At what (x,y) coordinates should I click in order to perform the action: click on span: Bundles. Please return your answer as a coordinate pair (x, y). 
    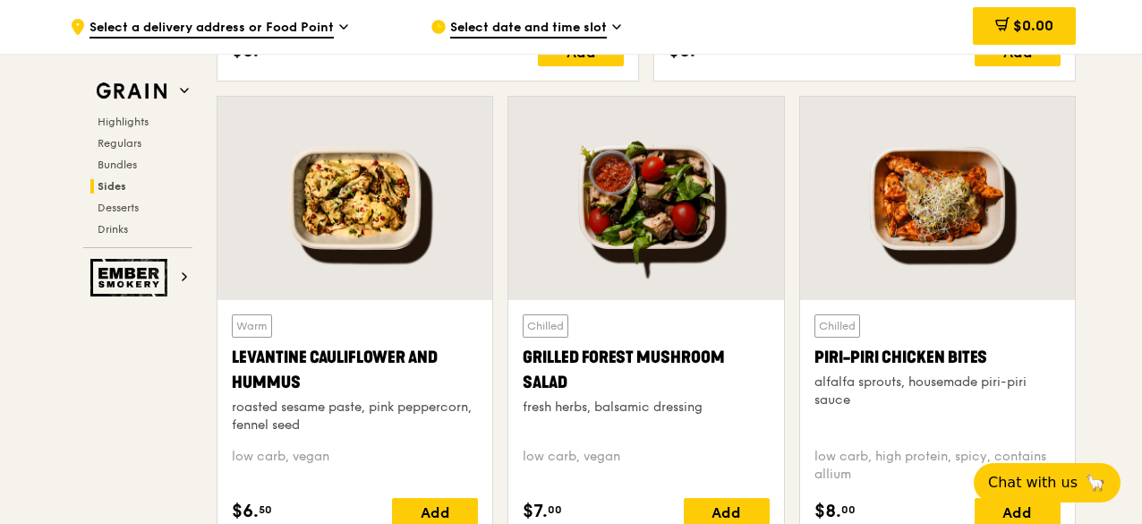
    Looking at the image, I should click on (117, 165).